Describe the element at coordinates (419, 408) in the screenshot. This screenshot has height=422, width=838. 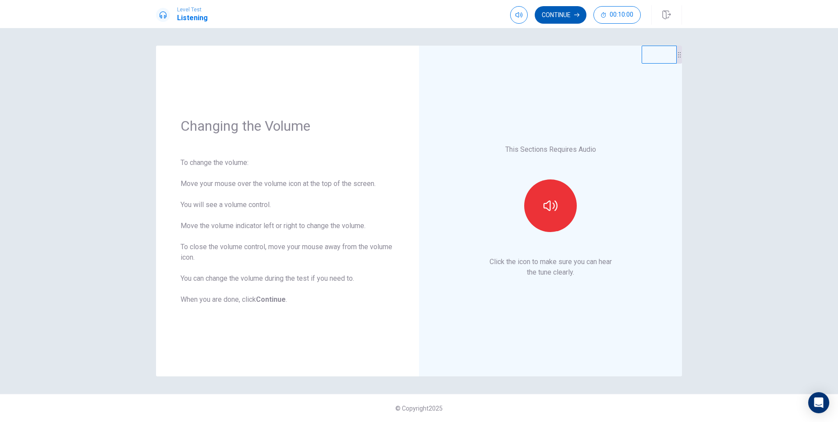
I see `span: © Copyright 2025` at that location.